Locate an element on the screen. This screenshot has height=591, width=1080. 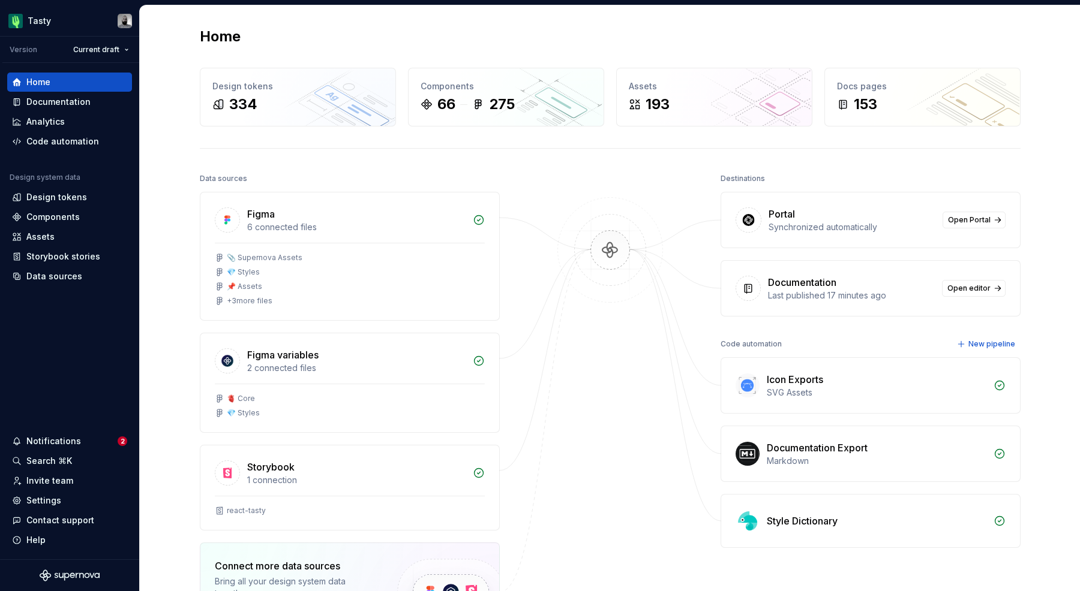
span: New pipeline is located at coordinates (992, 344).